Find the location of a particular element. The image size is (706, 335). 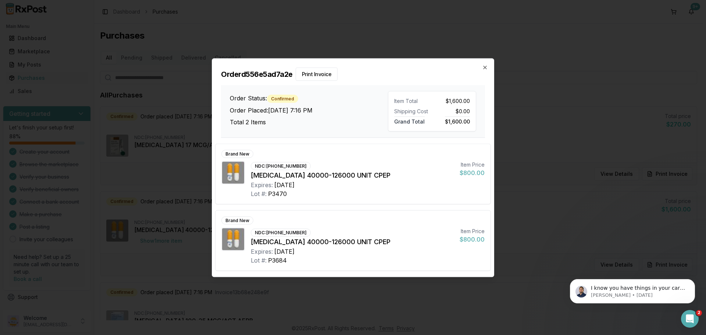

span: I know you have things in your cart but wanted to give you heads up some pharmacies might be clos... is located at coordinates (79, 42).